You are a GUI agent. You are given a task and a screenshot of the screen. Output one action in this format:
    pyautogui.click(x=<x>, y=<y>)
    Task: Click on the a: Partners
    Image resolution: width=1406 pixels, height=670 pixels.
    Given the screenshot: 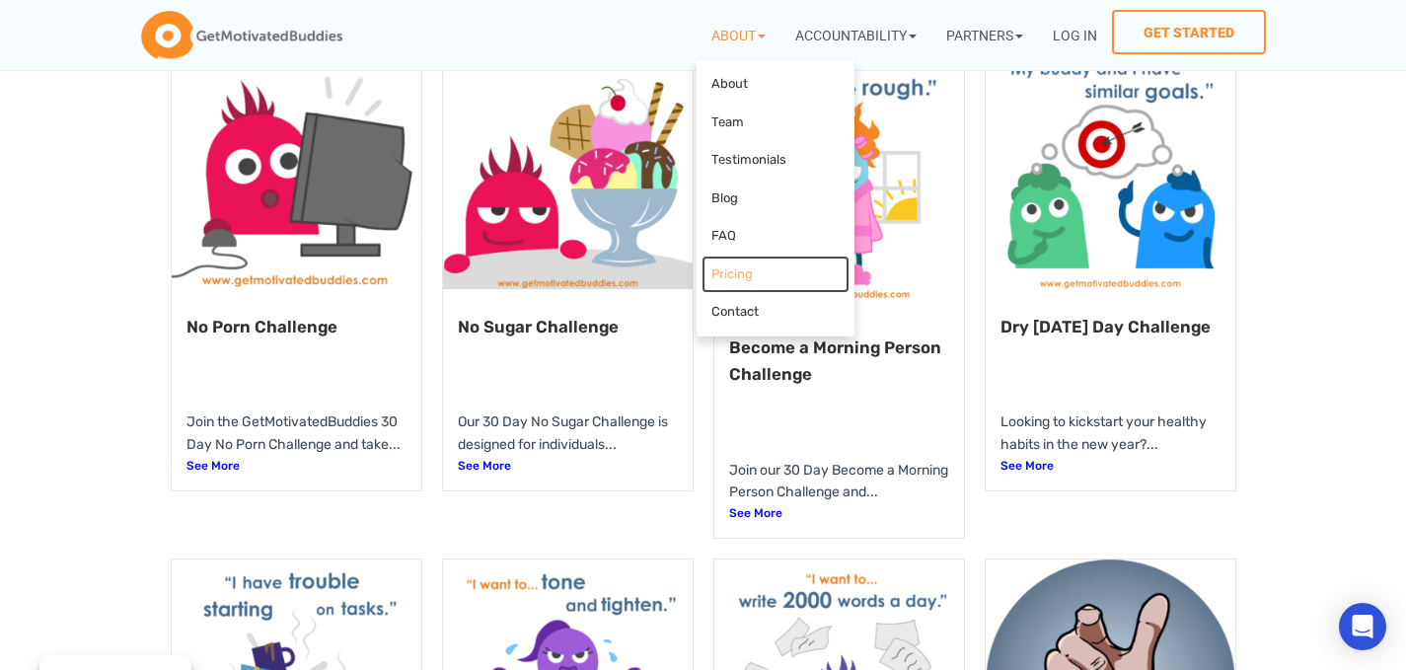 What is the action you would take?
    pyautogui.click(x=985, y=35)
    